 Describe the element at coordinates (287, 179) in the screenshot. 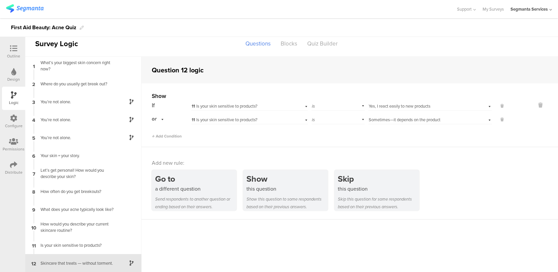

I see `div: Show` at that location.